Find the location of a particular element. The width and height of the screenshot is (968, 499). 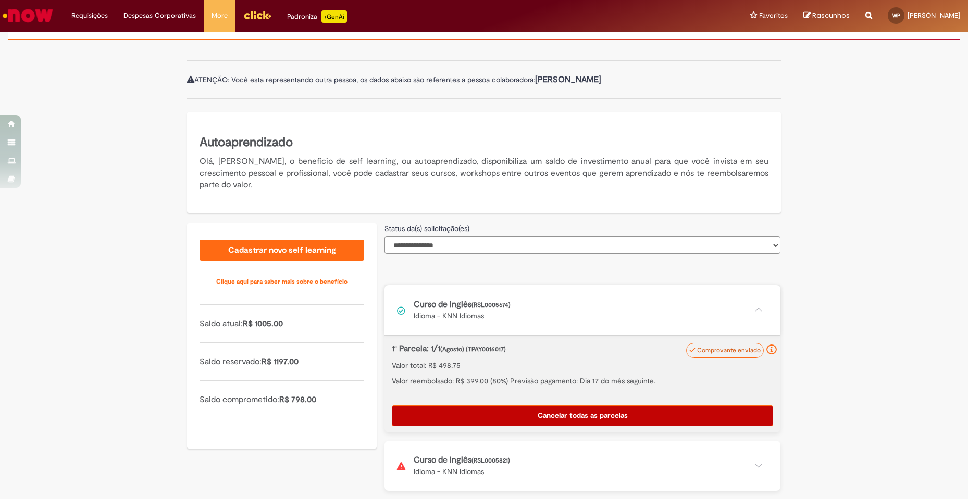

p: Valor reembolsado: R$ 399.00 (80%) Previsão pagamento: Dia 17 do mês seguinte. is located at coordinates (582, 381).